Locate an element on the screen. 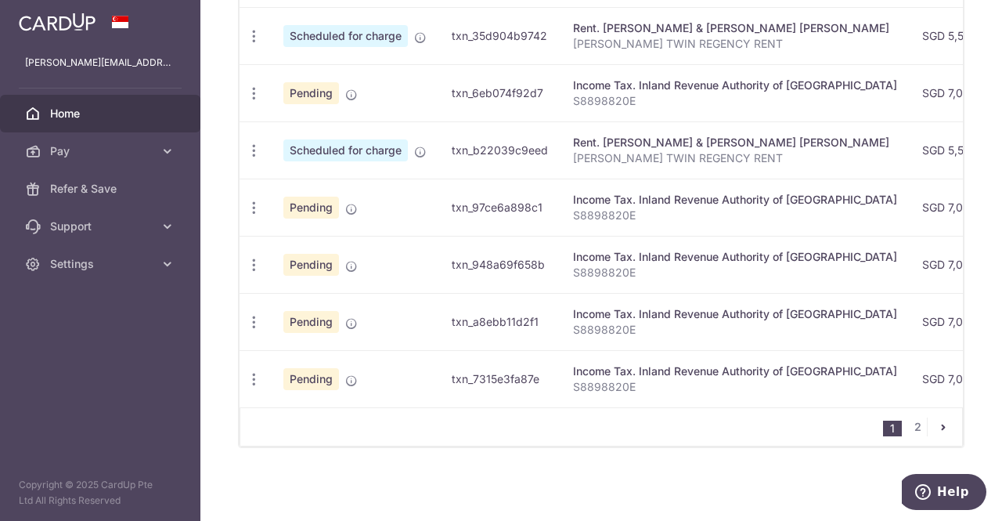 This screenshot has width=1002, height=521. a: 2 is located at coordinates (918, 427).